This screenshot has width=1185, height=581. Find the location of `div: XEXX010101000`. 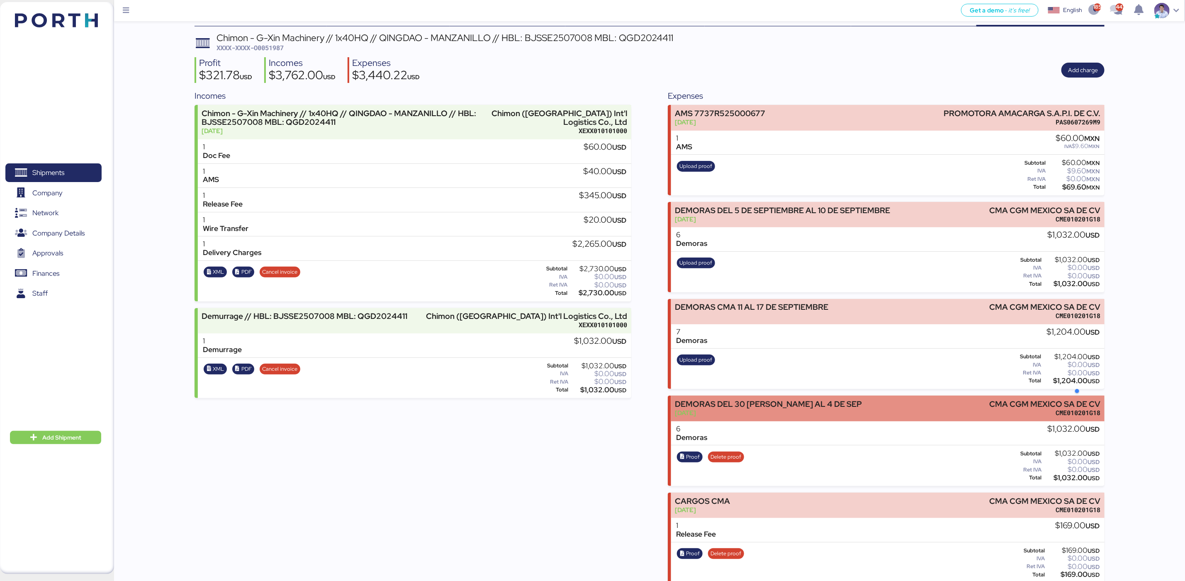

div: XEXX010101000 is located at coordinates (527, 325).